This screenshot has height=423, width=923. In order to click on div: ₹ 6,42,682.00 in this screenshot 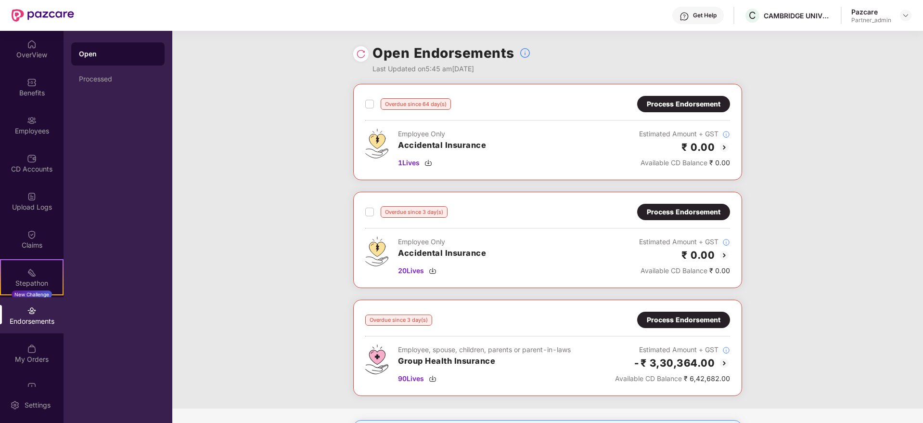, I will do `click(673, 378)`.